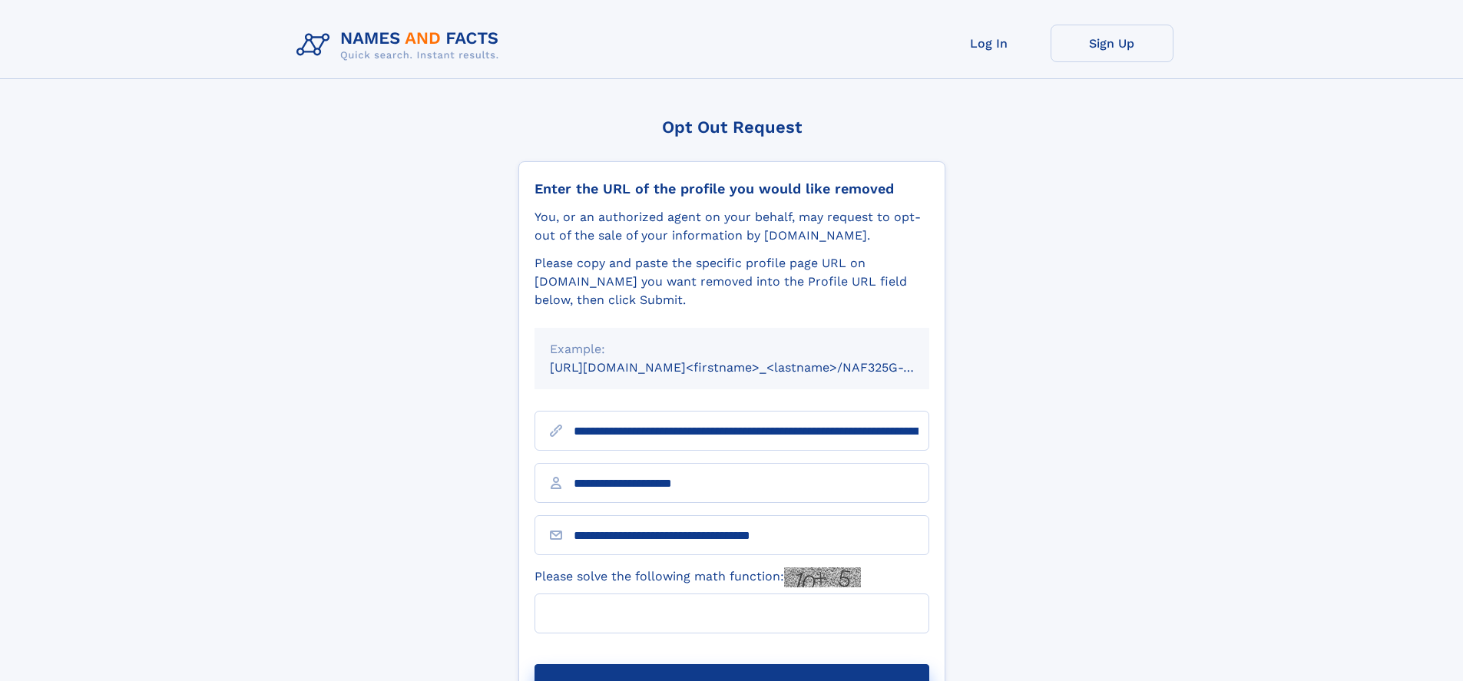 Image resolution: width=1463 pixels, height=681 pixels. I want to click on div: Example:, so click(732, 349).